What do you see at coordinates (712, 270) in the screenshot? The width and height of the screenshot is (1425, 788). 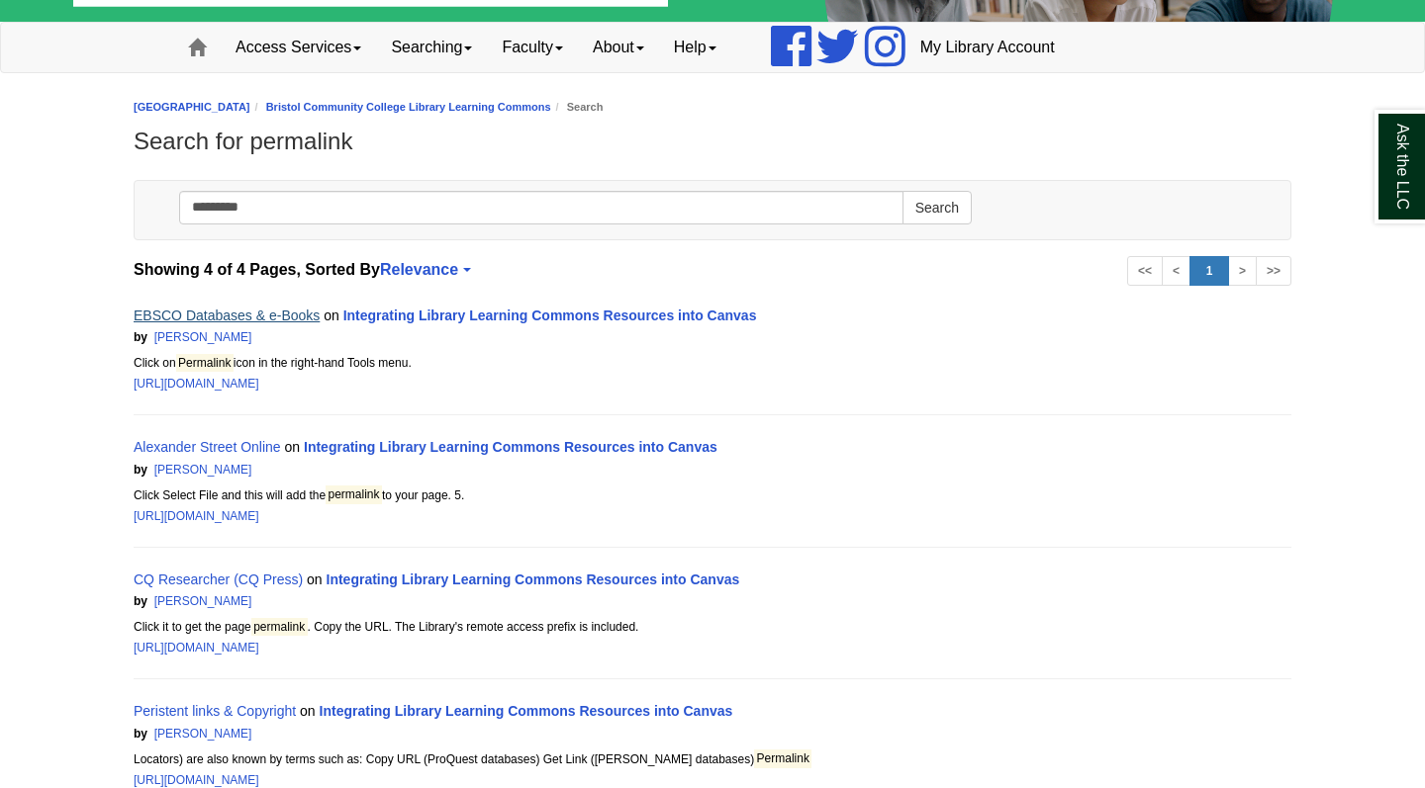 I see `strong: Showing 4 of 4 Pages, Sorted By` at bounding box center [712, 270].